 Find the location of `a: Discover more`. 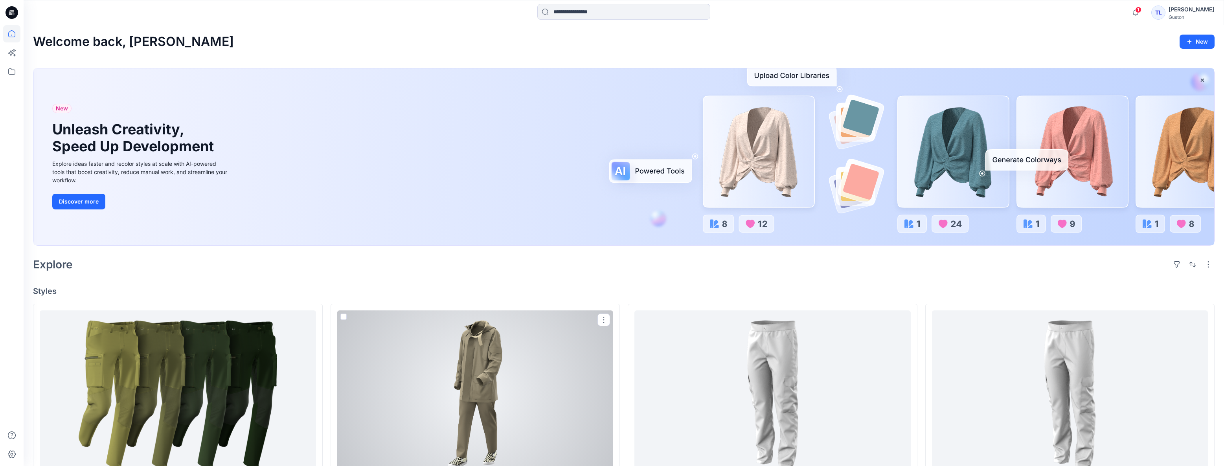

a: Discover more is located at coordinates (141, 202).